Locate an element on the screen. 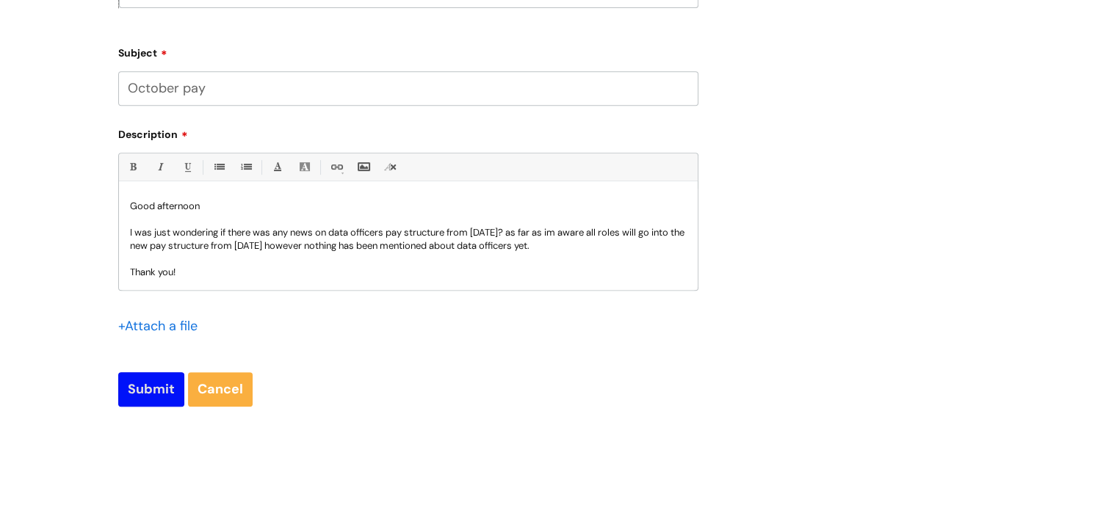 The image size is (1117, 516). a: Italic (Ctrl-I) is located at coordinates (159, 167).